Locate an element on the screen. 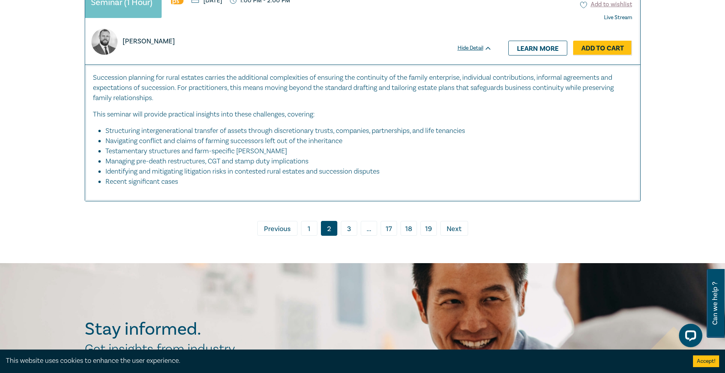 The width and height of the screenshot is (725, 373). button: Accept cookies is located at coordinates (706, 361).